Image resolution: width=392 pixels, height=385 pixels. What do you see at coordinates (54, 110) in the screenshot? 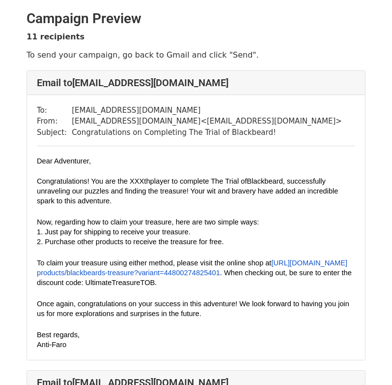
I see `td: To:` at bounding box center [54, 110].